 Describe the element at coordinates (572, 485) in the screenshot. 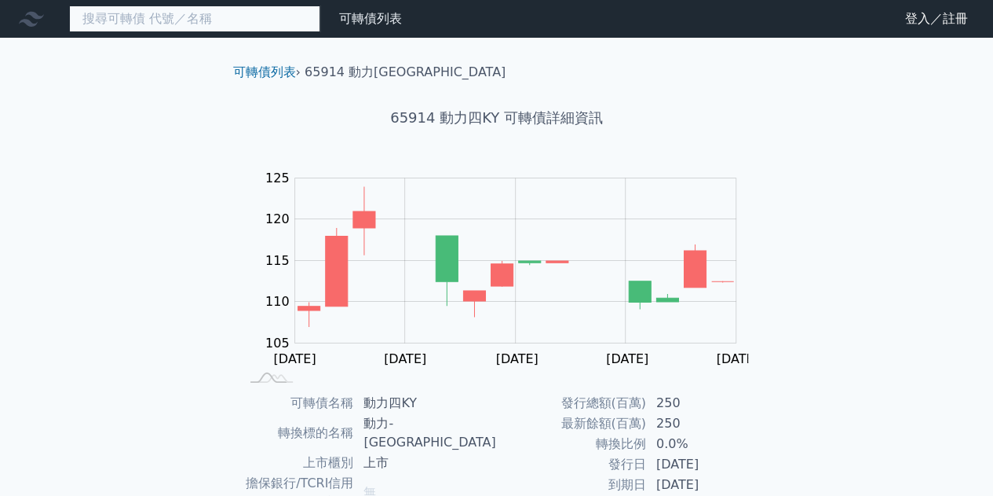

I see `td: 到期日` at that location.